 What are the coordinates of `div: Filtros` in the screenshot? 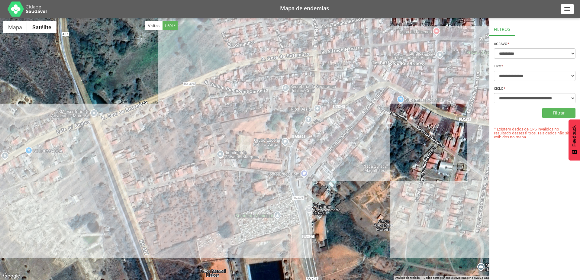 It's located at (502, 28).